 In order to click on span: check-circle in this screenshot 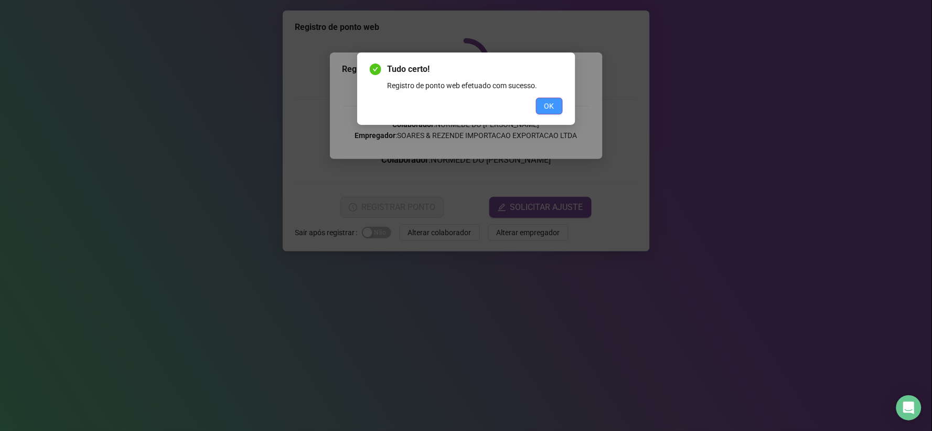, I will do `click(376, 69)`.